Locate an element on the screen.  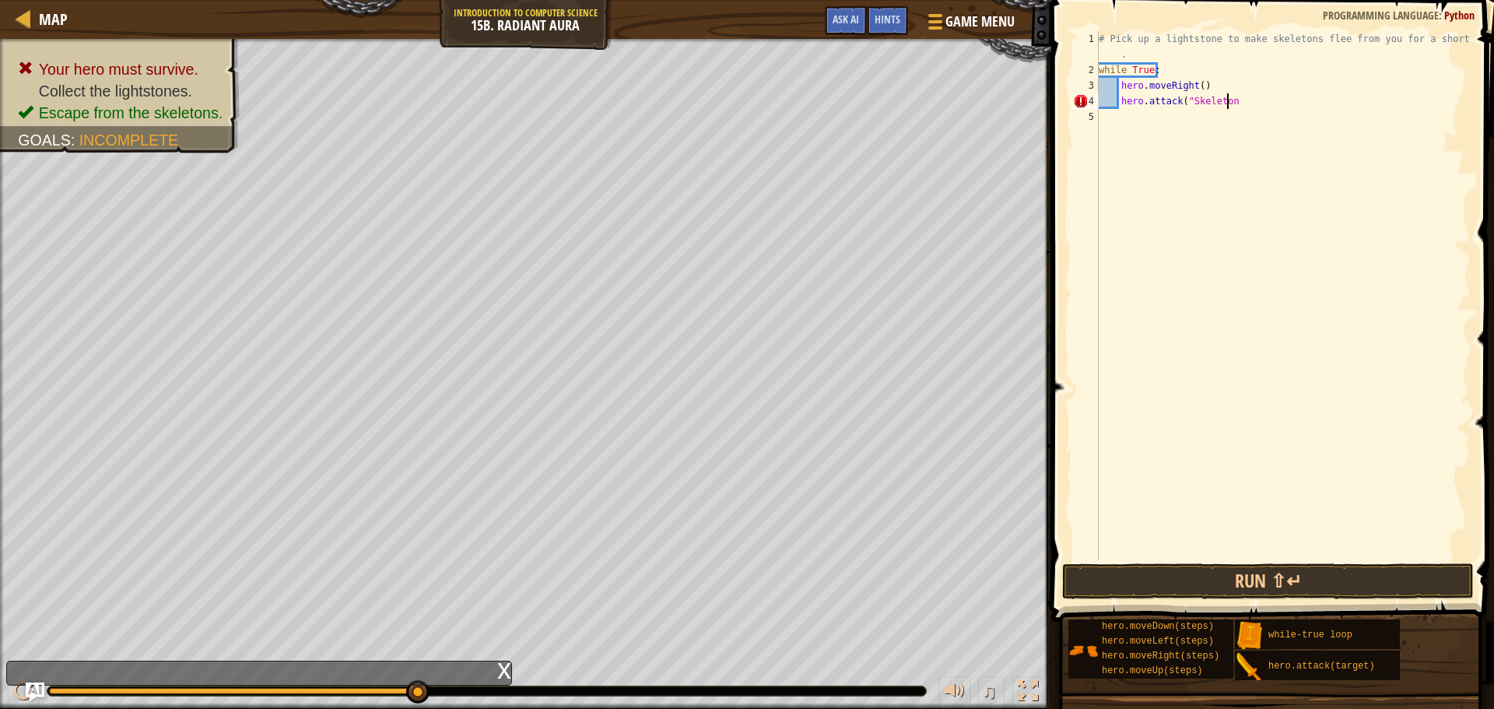
div: 1 is located at coordinates (1086, 47).